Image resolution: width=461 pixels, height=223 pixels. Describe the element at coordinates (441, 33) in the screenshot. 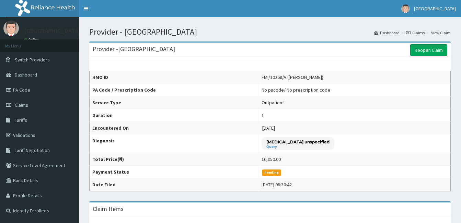

I see `a: View Claim` at that location.